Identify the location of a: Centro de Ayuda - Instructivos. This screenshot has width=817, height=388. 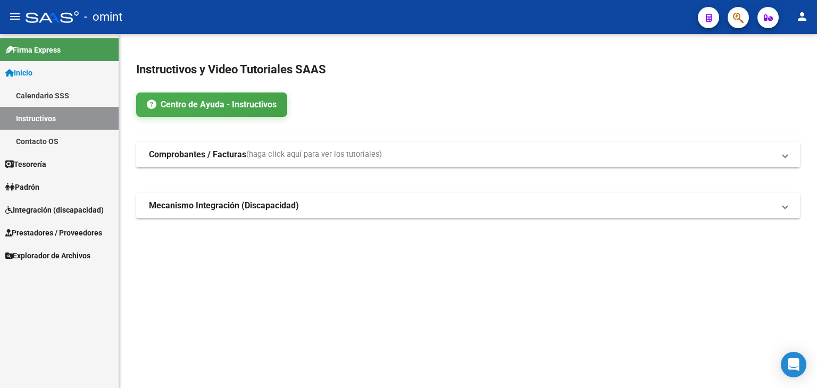
(212, 105).